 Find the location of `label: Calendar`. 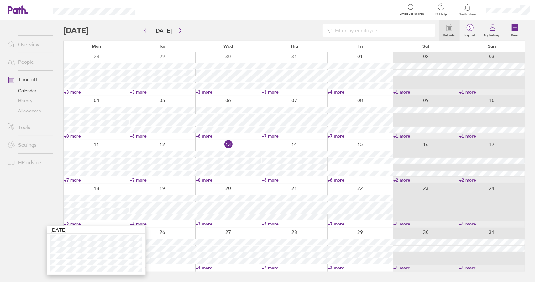

label: Calendar is located at coordinates (450, 34).